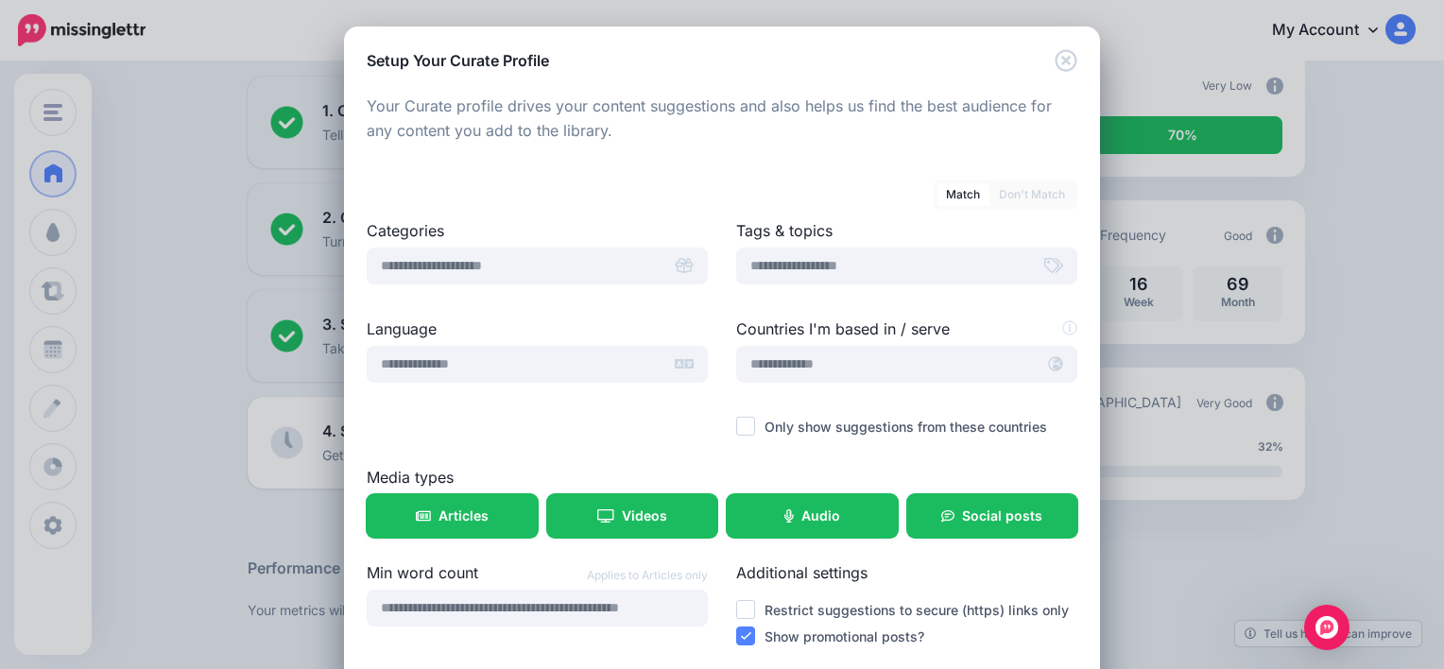  Describe the element at coordinates (844, 636) in the screenshot. I see `label: Show promotional posts?` at that location.